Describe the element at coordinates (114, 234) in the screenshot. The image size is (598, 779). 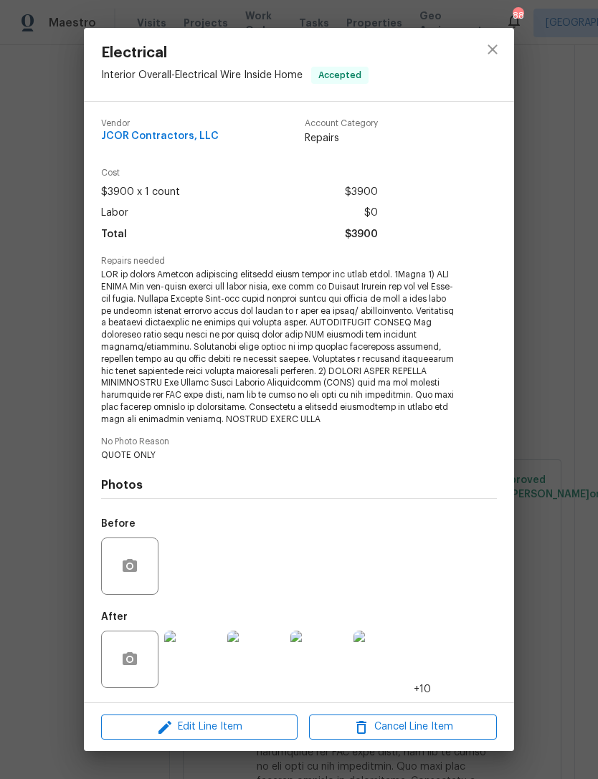
I see `span: Total` at that location.